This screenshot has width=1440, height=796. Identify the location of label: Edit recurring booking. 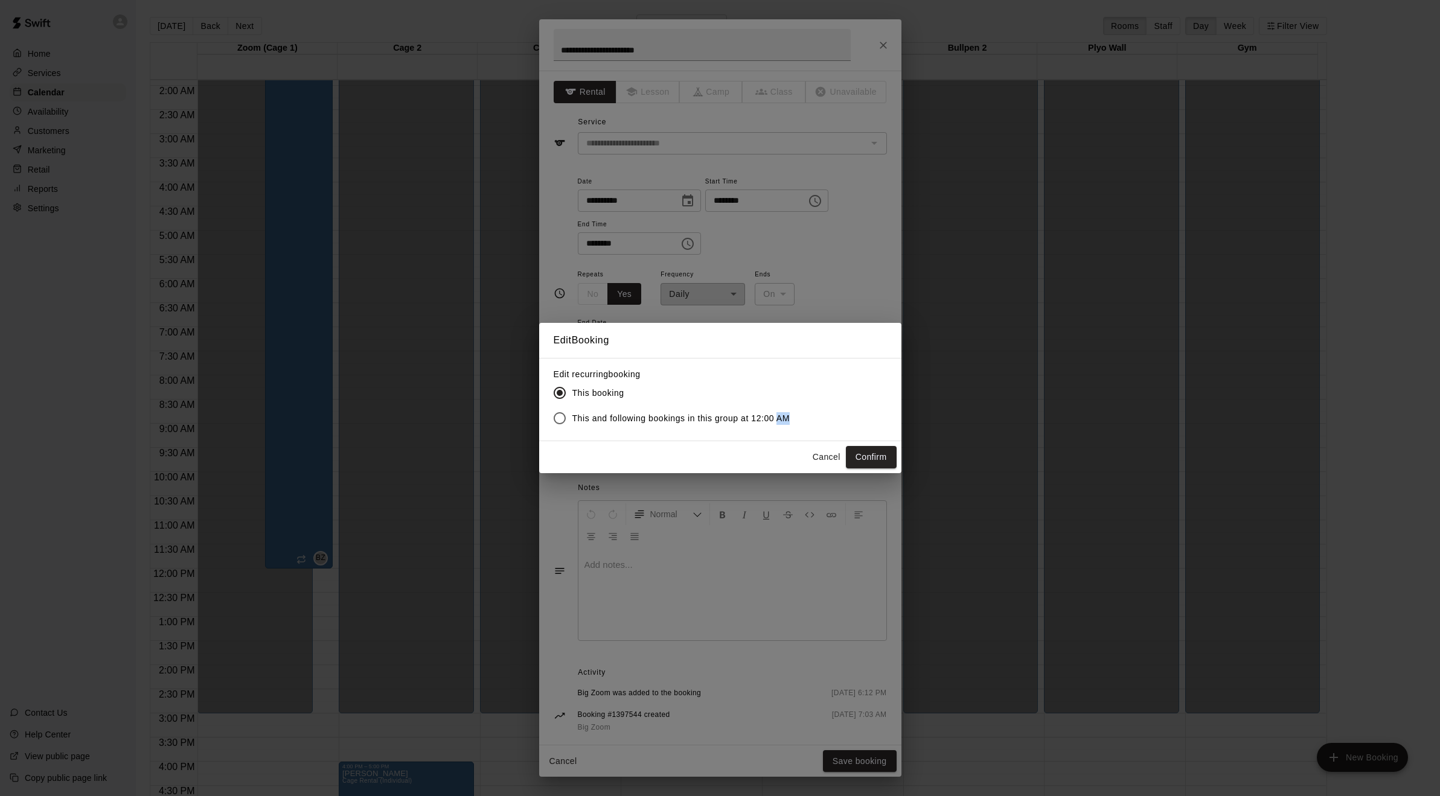
(676, 374).